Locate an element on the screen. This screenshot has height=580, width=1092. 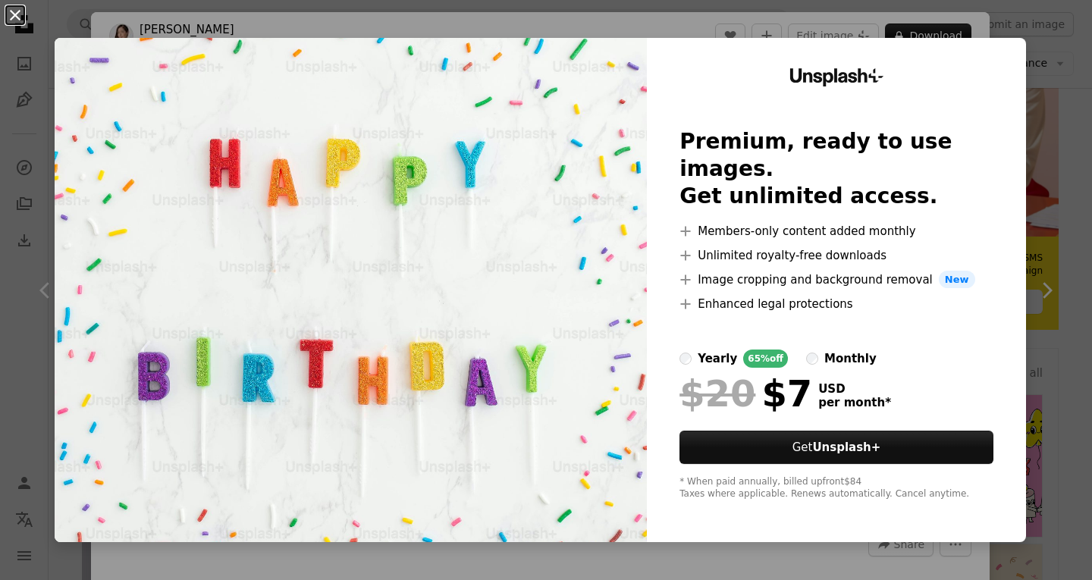
li: Unlimited royalty-free downloads is located at coordinates (837, 256).